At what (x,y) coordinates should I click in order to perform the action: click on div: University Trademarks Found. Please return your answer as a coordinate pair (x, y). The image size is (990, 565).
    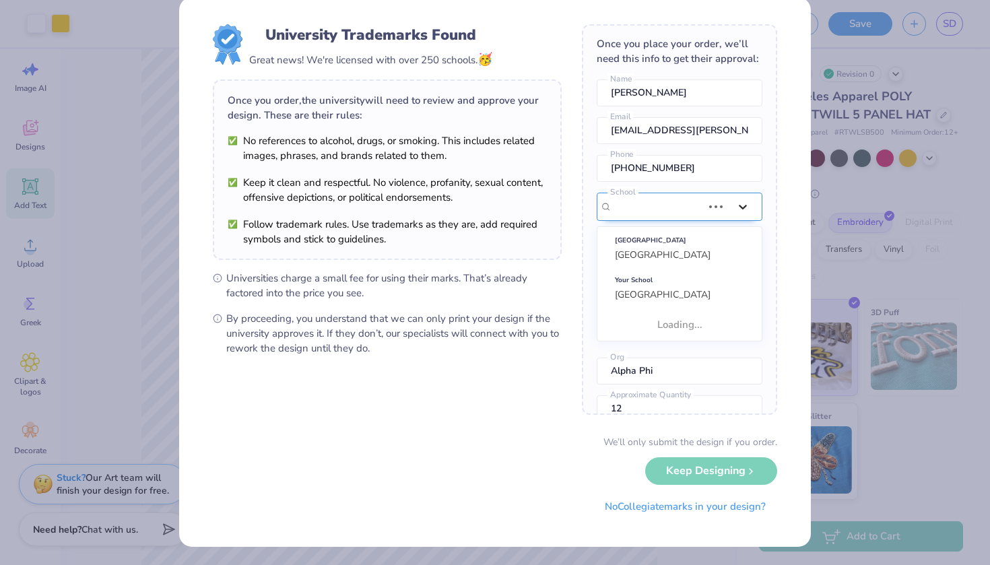
    Looking at the image, I should click on (370, 35).